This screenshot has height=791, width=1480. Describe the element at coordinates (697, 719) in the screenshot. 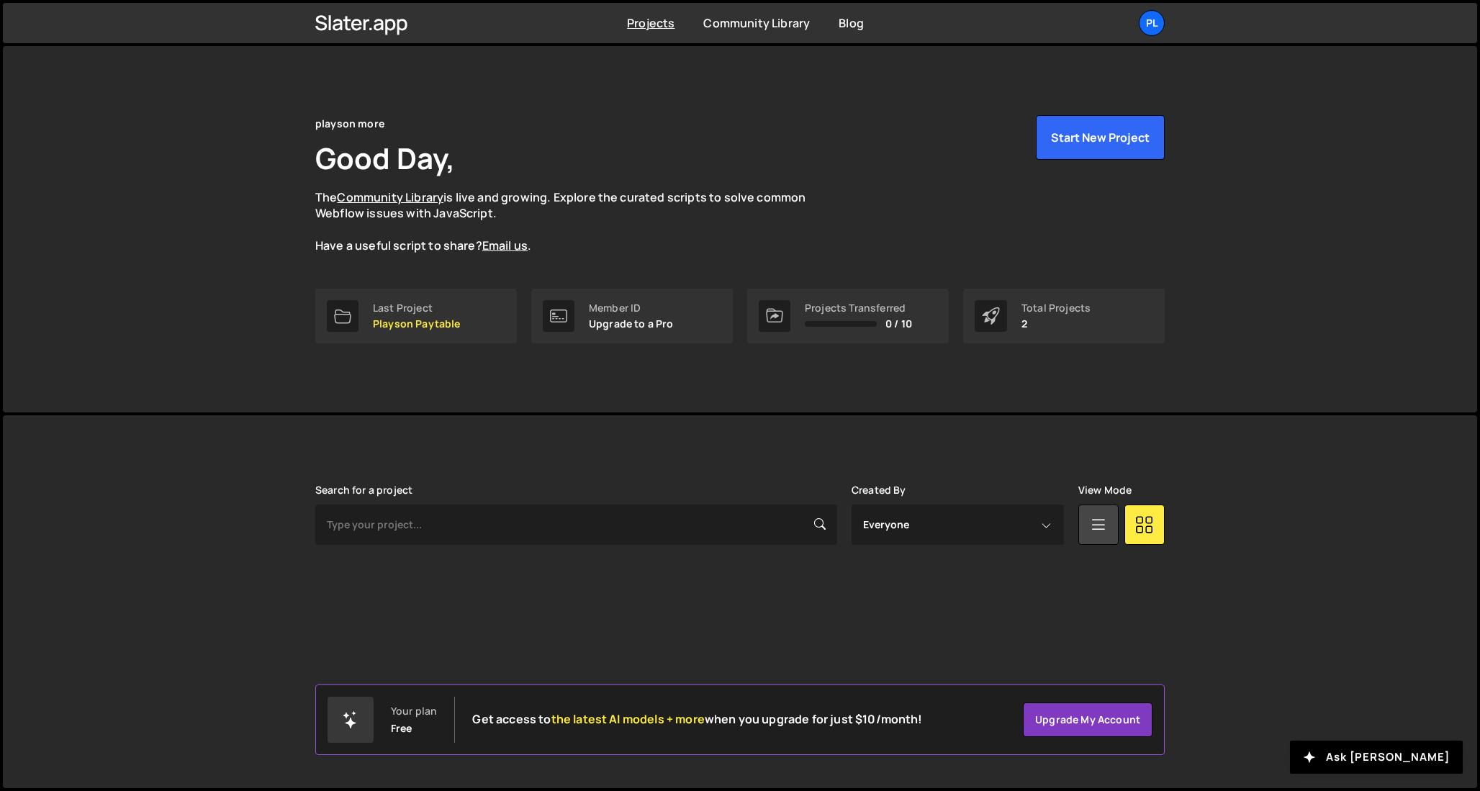

I see `h2: Get access to when you upgrade for just $10/month!` at that location.